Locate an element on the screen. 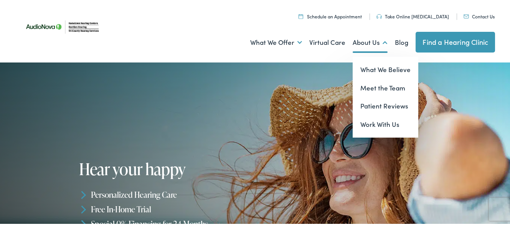  a: Meet the Team is located at coordinates (385, 87).